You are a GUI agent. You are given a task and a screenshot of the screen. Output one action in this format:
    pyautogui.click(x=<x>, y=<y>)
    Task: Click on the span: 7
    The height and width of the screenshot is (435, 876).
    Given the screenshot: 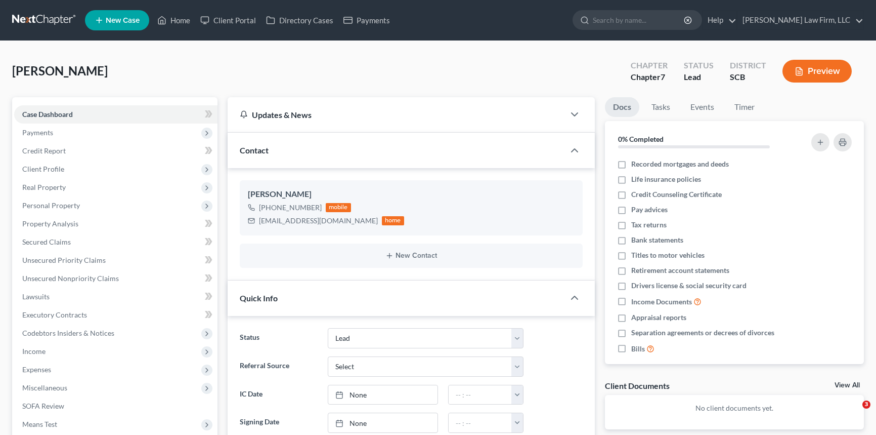 What is the action you would take?
    pyautogui.click(x=663, y=76)
    